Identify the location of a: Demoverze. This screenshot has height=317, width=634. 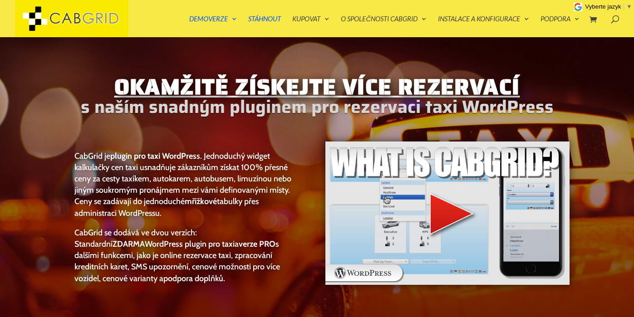
(213, 26).